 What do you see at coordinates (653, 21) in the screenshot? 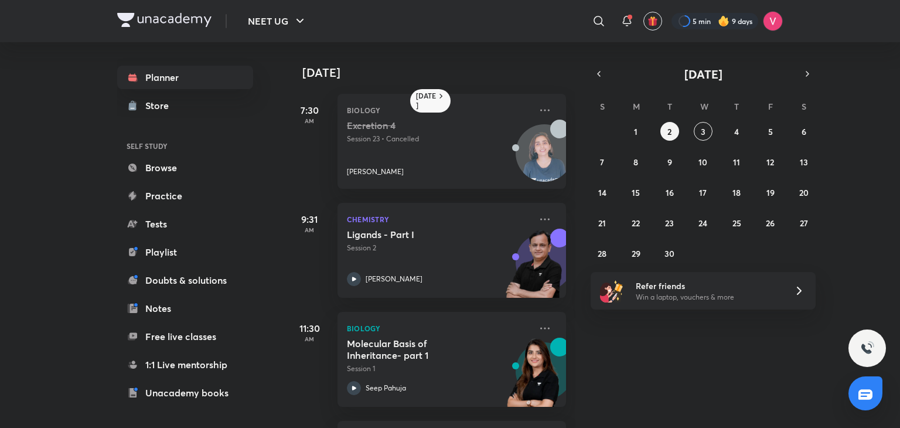
I see `button: avatar` at bounding box center [653, 21].